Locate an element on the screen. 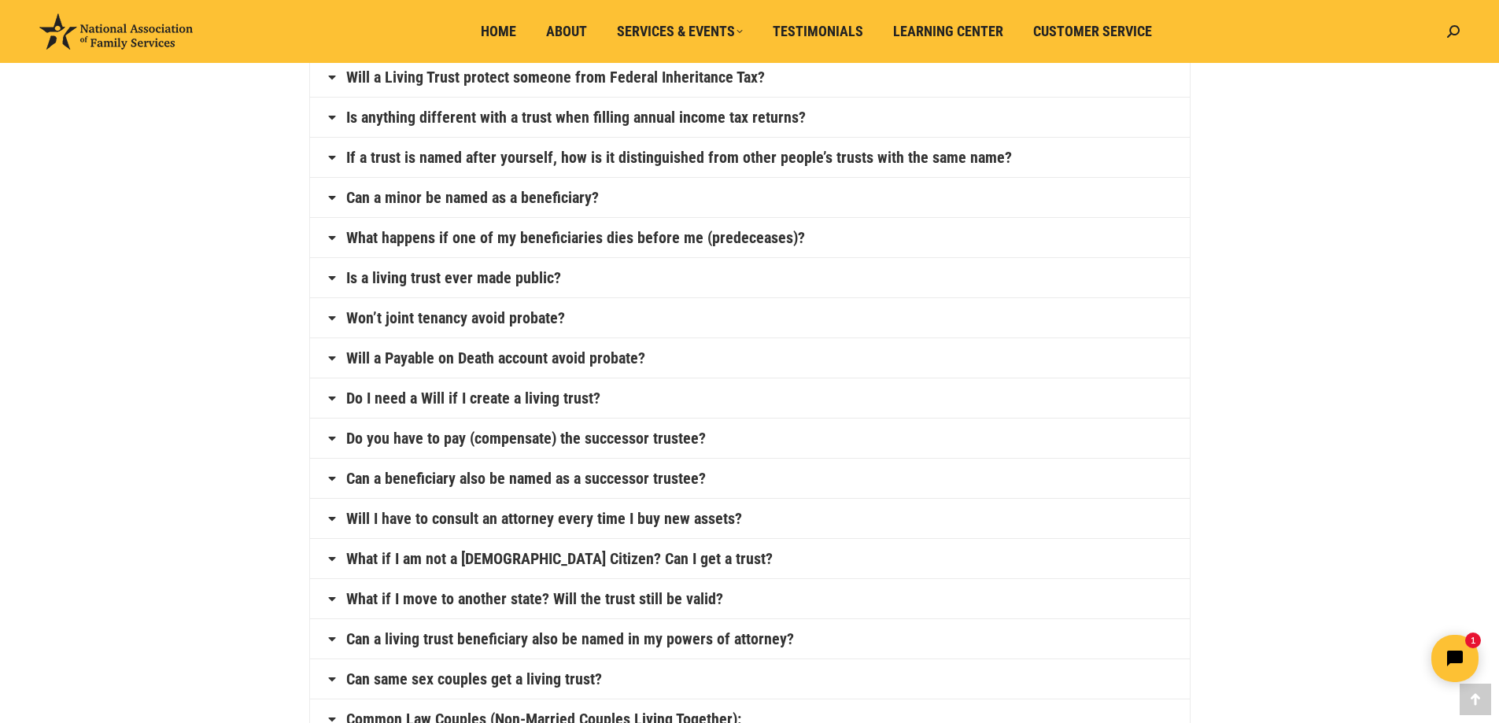 The height and width of the screenshot is (723, 1499). a: About is located at coordinates (567, 31).